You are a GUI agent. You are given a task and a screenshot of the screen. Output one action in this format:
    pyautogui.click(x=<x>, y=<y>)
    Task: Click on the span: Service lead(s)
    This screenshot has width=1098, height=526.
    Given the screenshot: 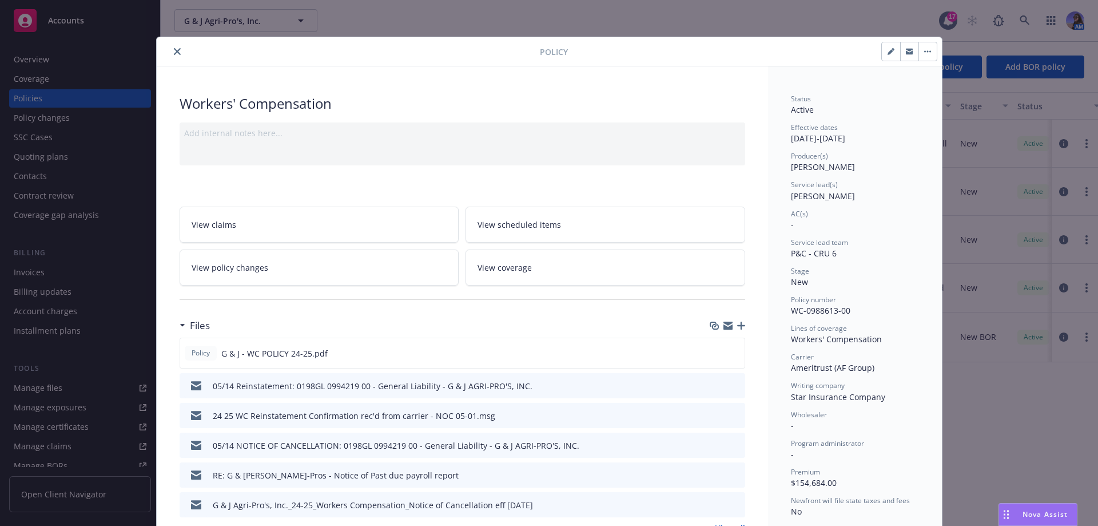 What is the action you would take?
    pyautogui.click(x=814, y=184)
    